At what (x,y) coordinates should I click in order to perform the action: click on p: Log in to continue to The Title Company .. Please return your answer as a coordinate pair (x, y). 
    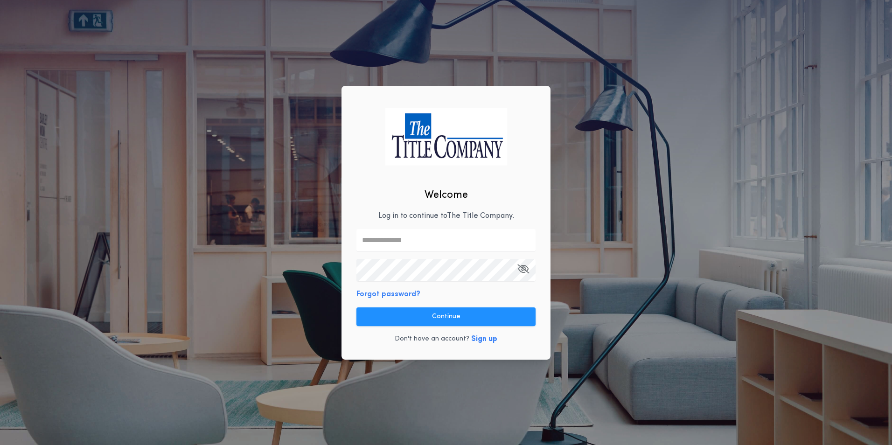
    Looking at the image, I should click on (446, 216).